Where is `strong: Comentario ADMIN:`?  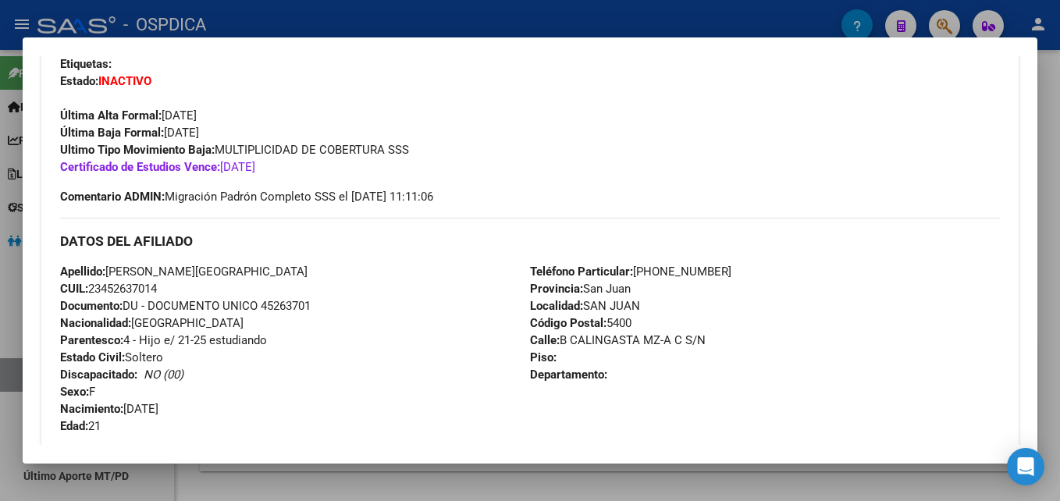 strong: Comentario ADMIN: is located at coordinates (112, 197).